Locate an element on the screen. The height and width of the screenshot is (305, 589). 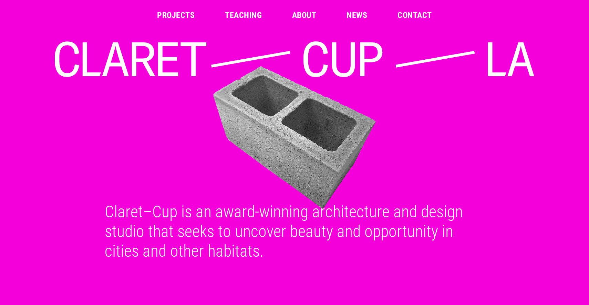
a: Projects is located at coordinates (176, 15).